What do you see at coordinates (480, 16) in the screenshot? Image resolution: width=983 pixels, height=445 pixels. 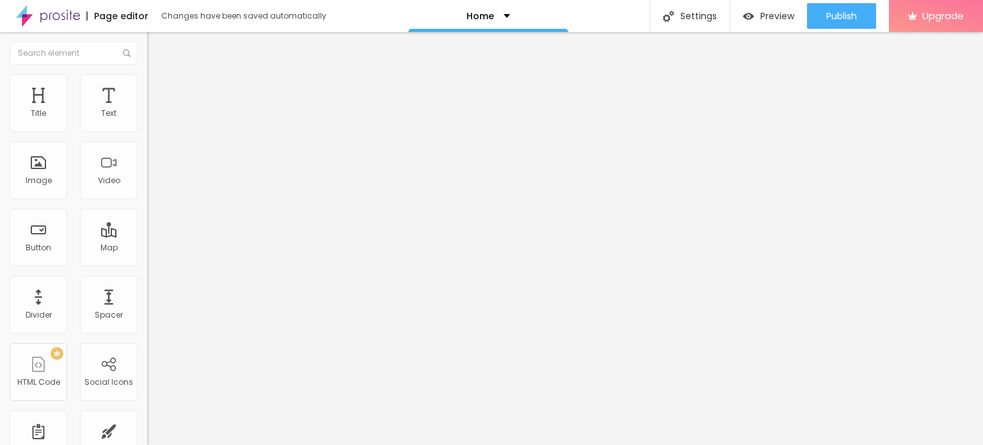 I see `p: Home` at bounding box center [480, 16].